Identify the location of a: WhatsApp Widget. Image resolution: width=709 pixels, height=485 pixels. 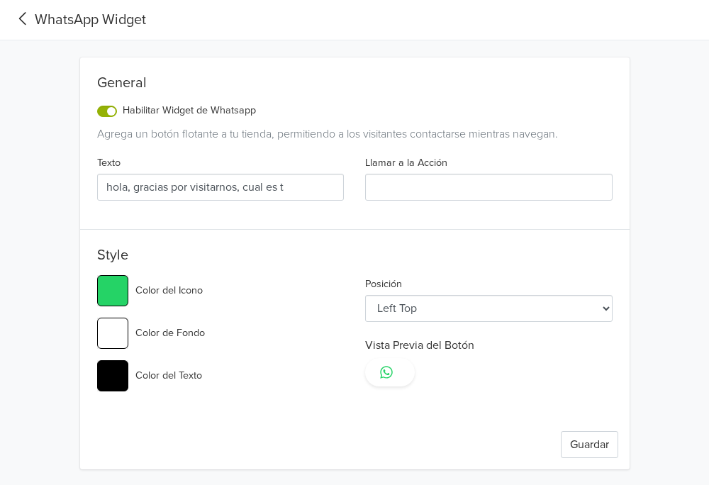
(79, 20).